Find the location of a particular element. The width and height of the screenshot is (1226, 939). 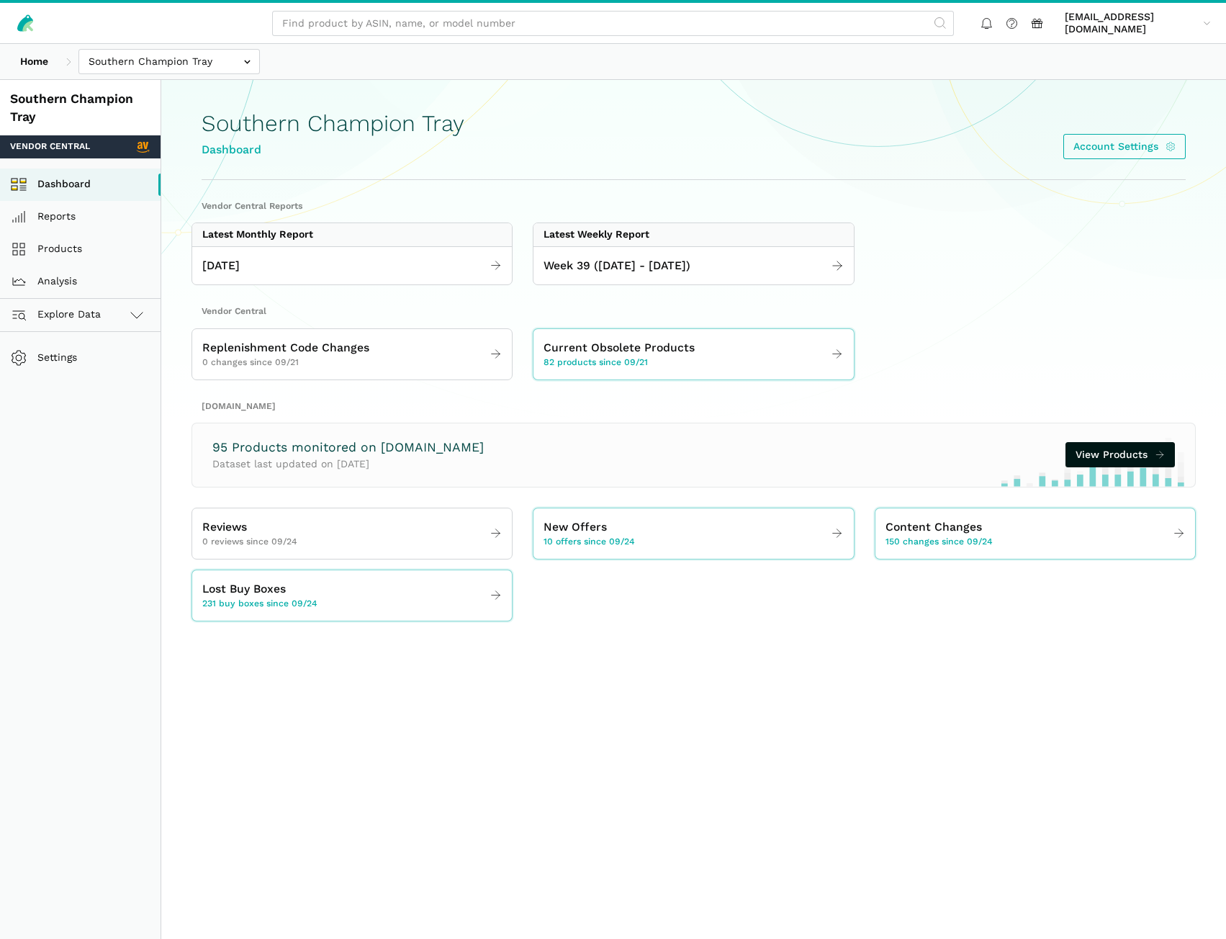

span: Replenishment Code Changes is located at coordinates (286, 348).